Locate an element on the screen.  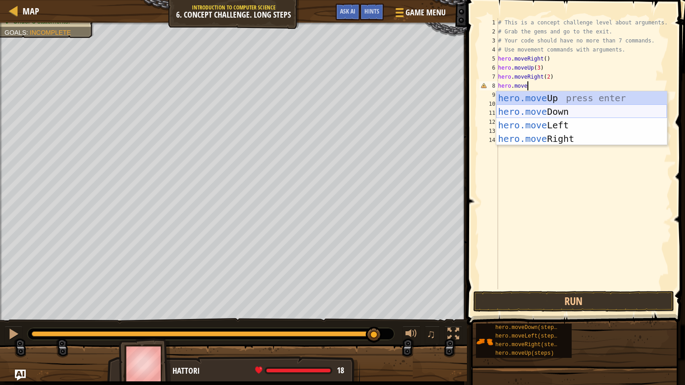
div: health: 18 / 18 is located at coordinates (299, 370).